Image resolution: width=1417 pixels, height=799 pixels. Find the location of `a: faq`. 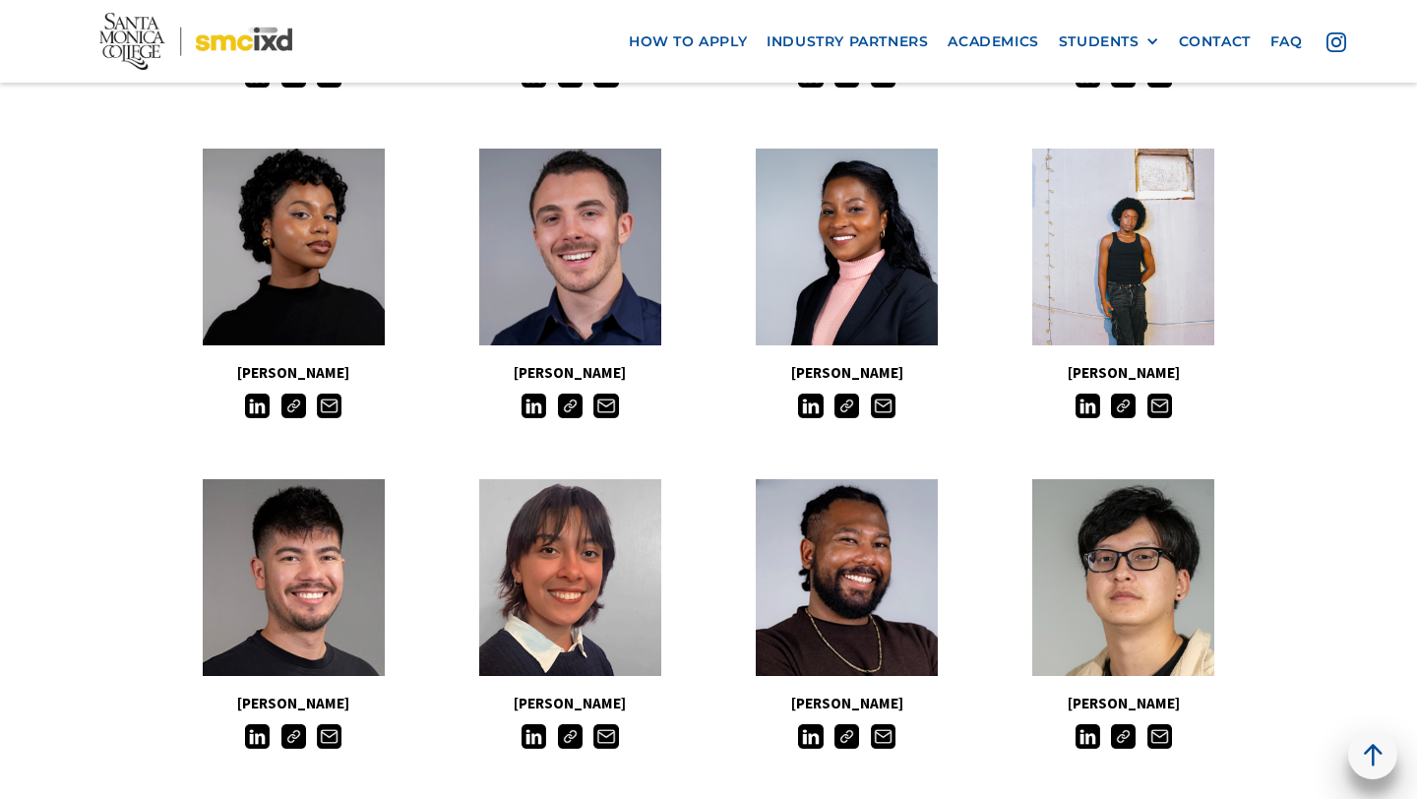

a: faq is located at coordinates (1286, 40).